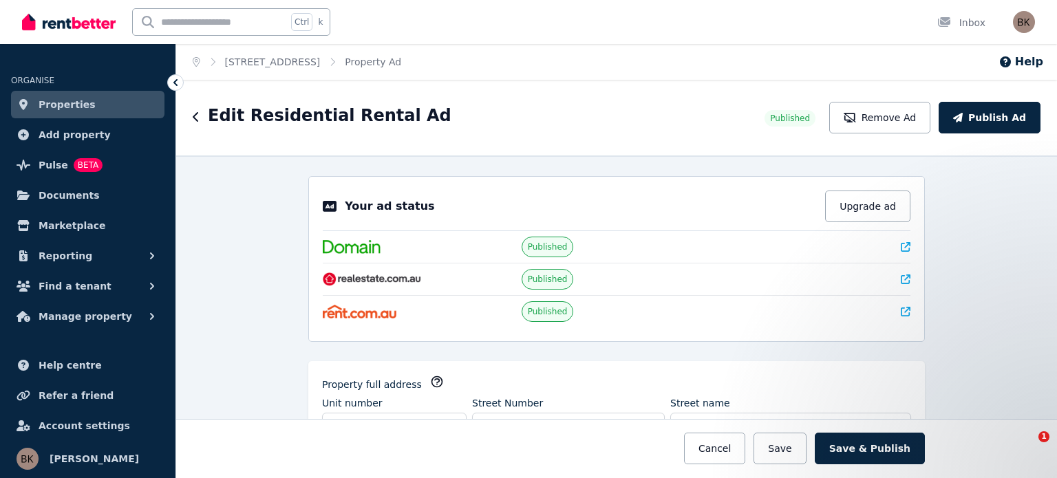 The image size is (1057, 478). I want to click on span: Add property, so click(74, 135).